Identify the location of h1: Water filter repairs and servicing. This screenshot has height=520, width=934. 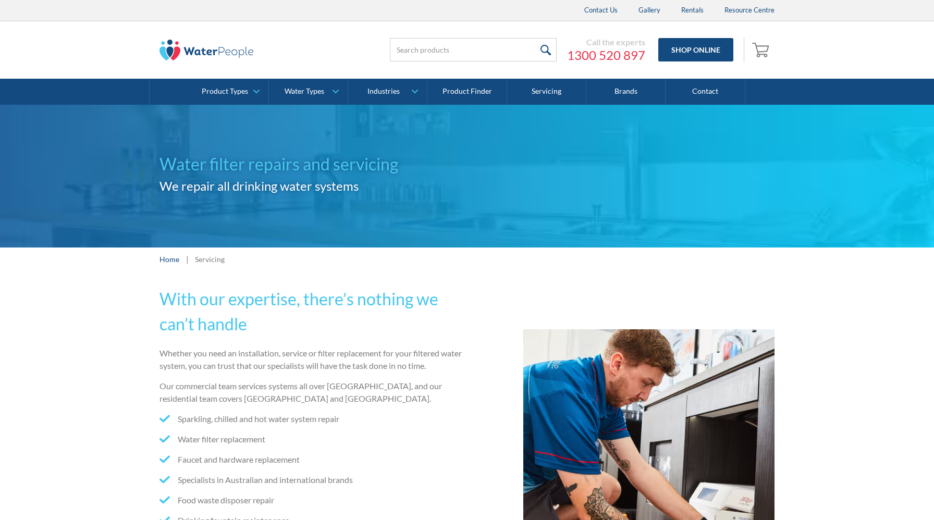
(313, 164).